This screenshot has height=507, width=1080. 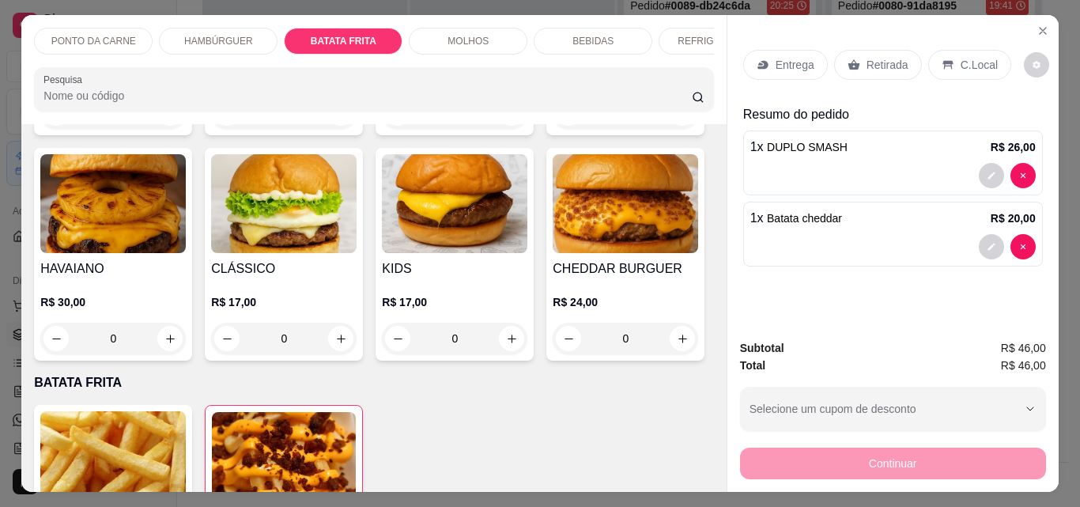 What do you see at coordinates (625, 302) in the screenshot?
I see `p: R$ 24,00` at bounding box center [625, 302].